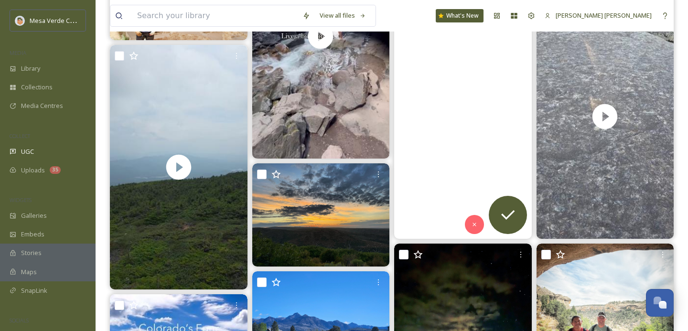  Describe the element at coordinates (55, 170) in the screenshot. I see `div: 35` at that location.